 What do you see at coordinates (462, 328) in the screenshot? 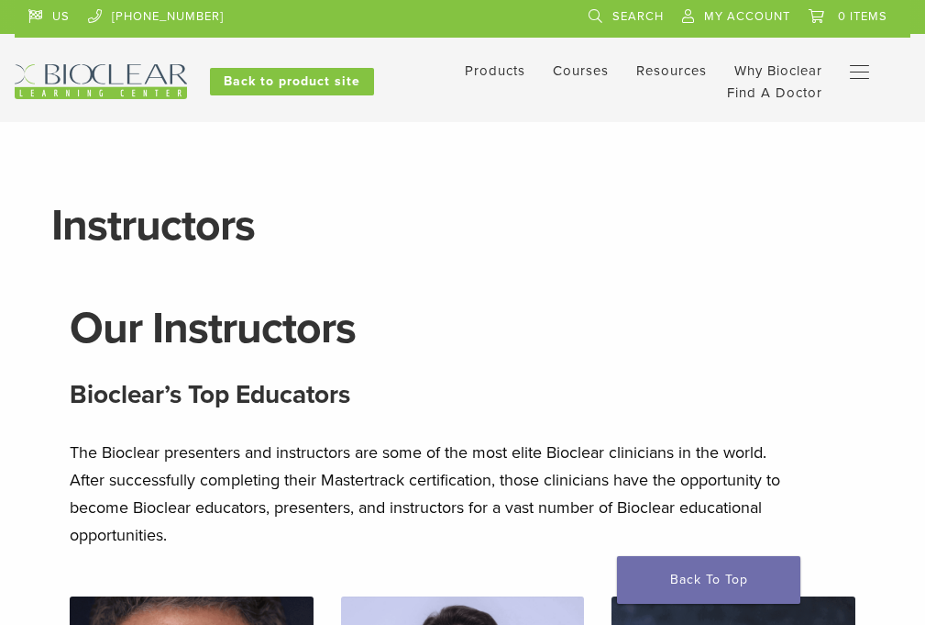
I see `h1: Our Instructors` at bounding box center [462, 328].